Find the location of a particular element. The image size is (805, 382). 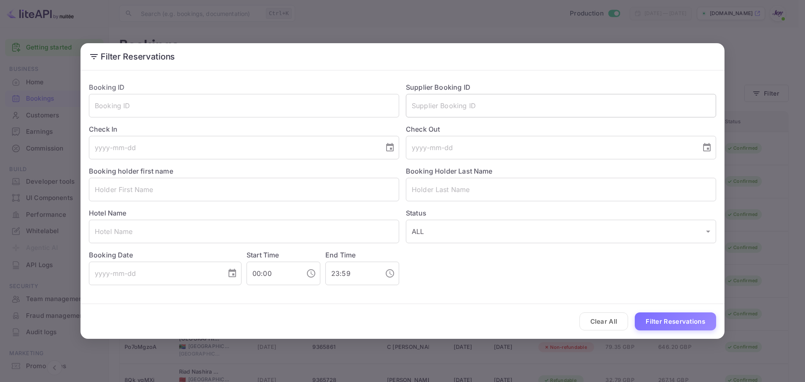

button: Choose time, selected time is 12:00 AM is located at coordinates (311, 273).